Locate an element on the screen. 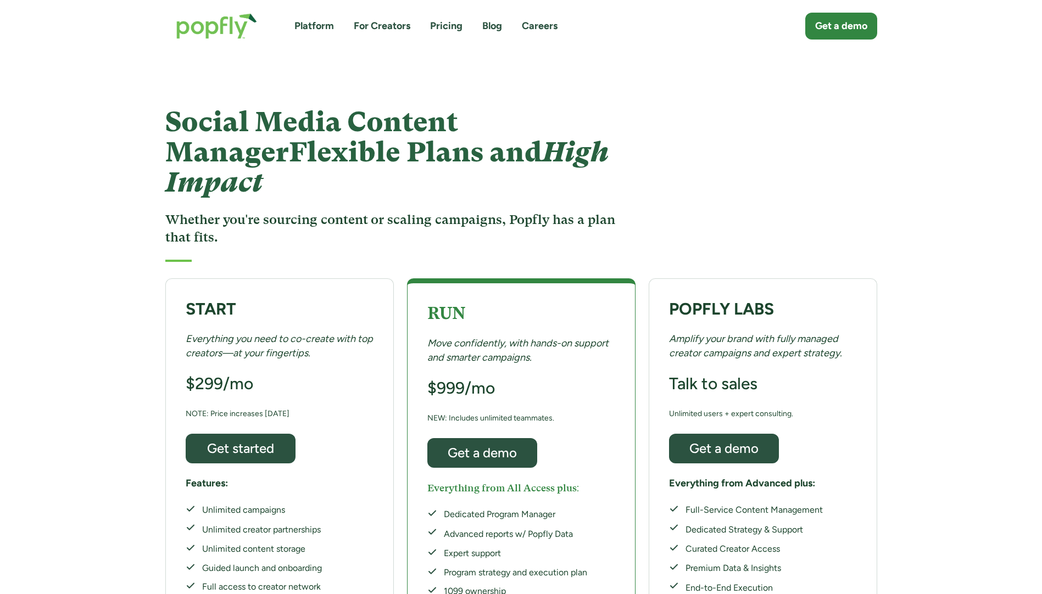 The image size is (1042, 594). h3: Talk to sales is located at coordinates (713, 384).